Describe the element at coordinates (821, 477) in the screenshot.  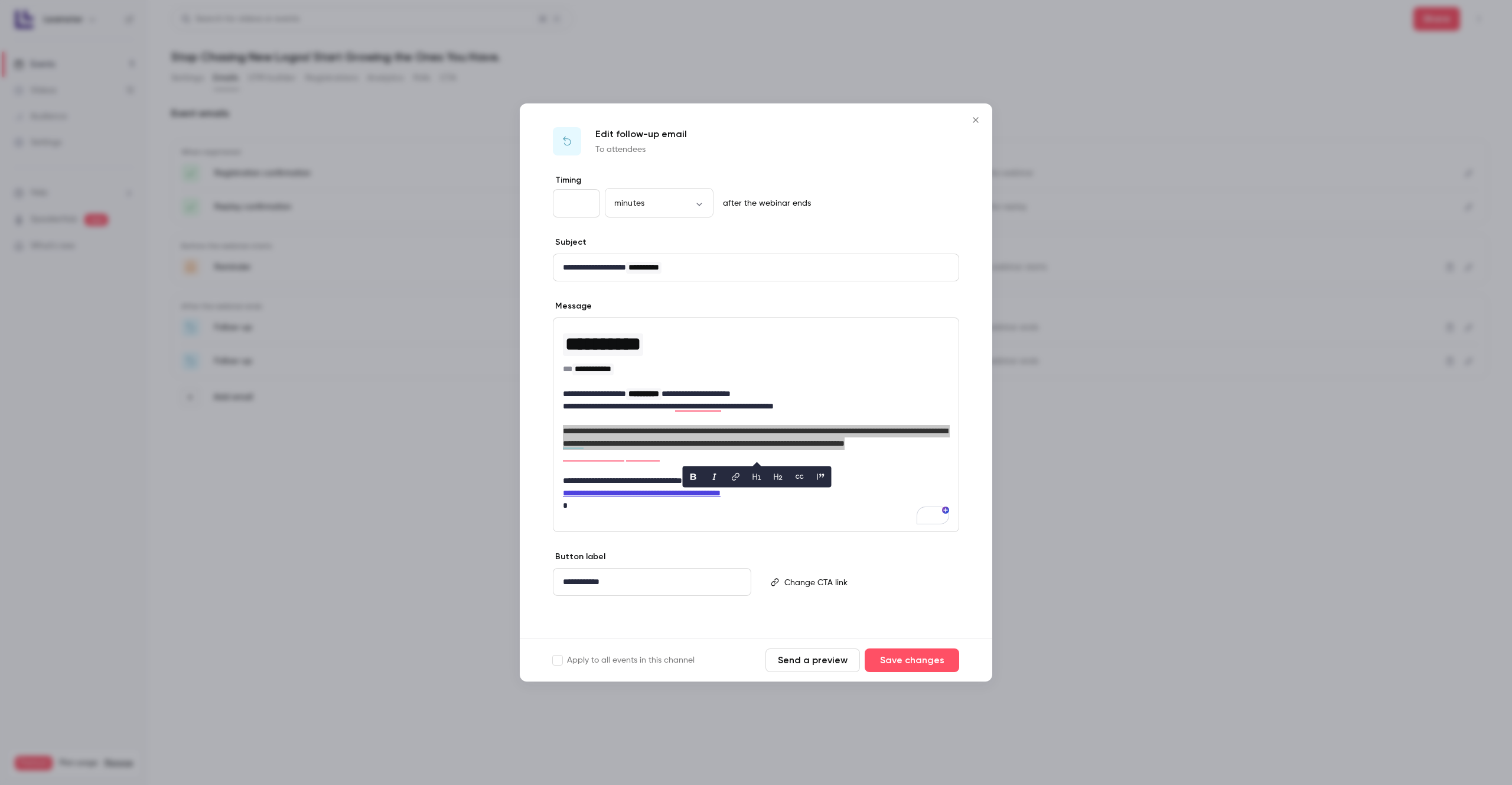
I see `button: blockquote` at that location.